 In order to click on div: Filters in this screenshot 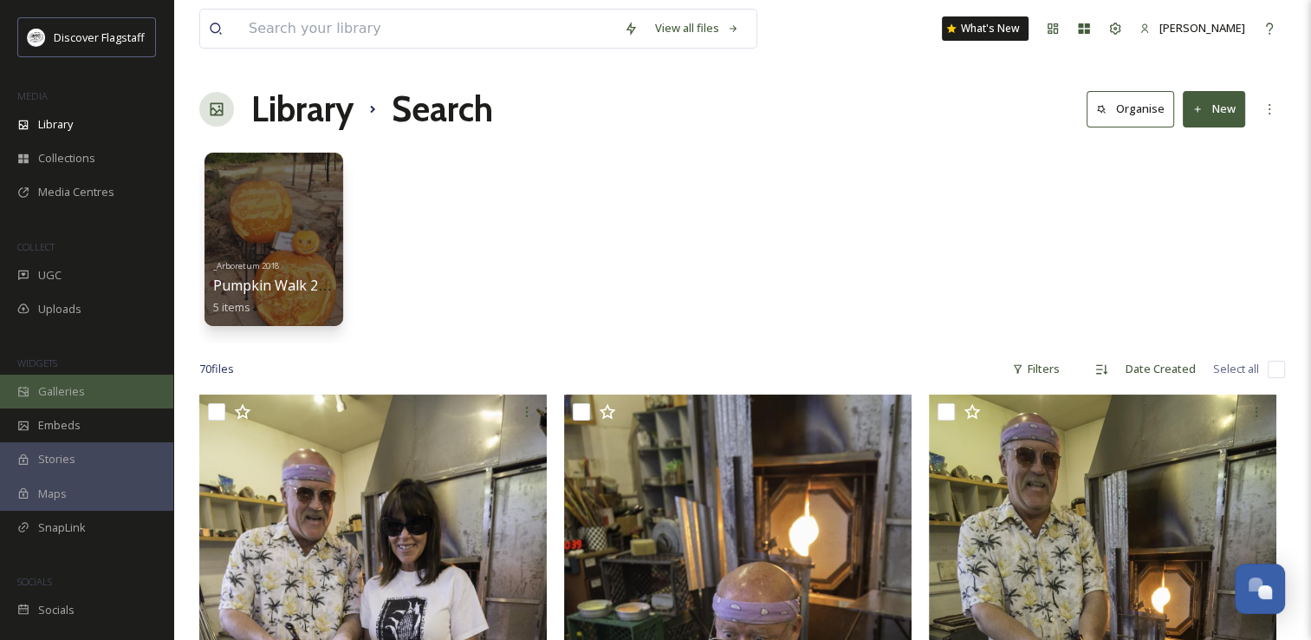, I will do `click(1036, 368)`.